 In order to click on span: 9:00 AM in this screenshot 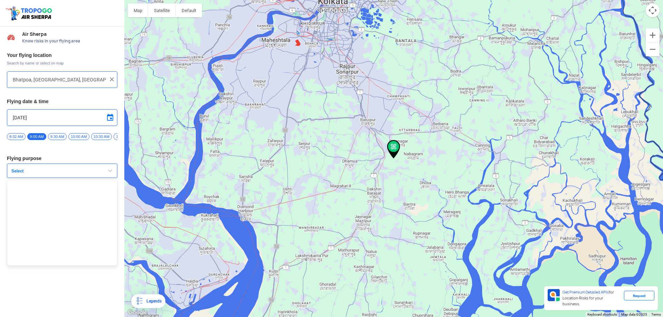, I will do `click(37, 137)`.